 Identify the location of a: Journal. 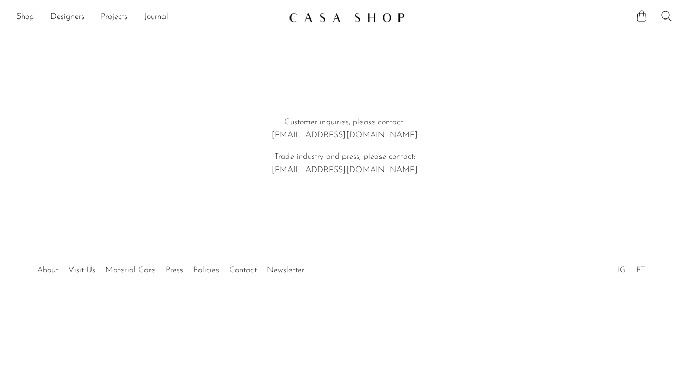
(156, 17).